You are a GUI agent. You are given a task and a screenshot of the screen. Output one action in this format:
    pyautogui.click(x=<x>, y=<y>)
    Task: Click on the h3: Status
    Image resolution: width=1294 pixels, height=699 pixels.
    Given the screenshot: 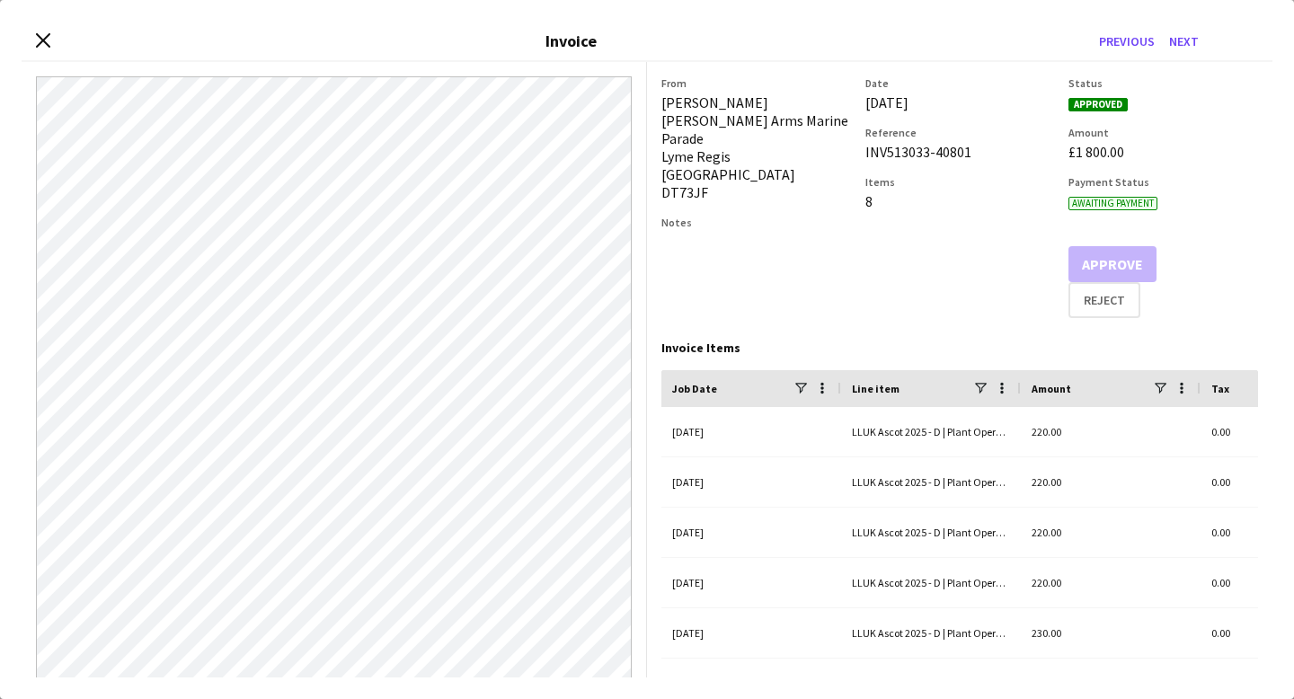 What is the action you would take?
    pyautogui.click(x=1163, y=83)
    